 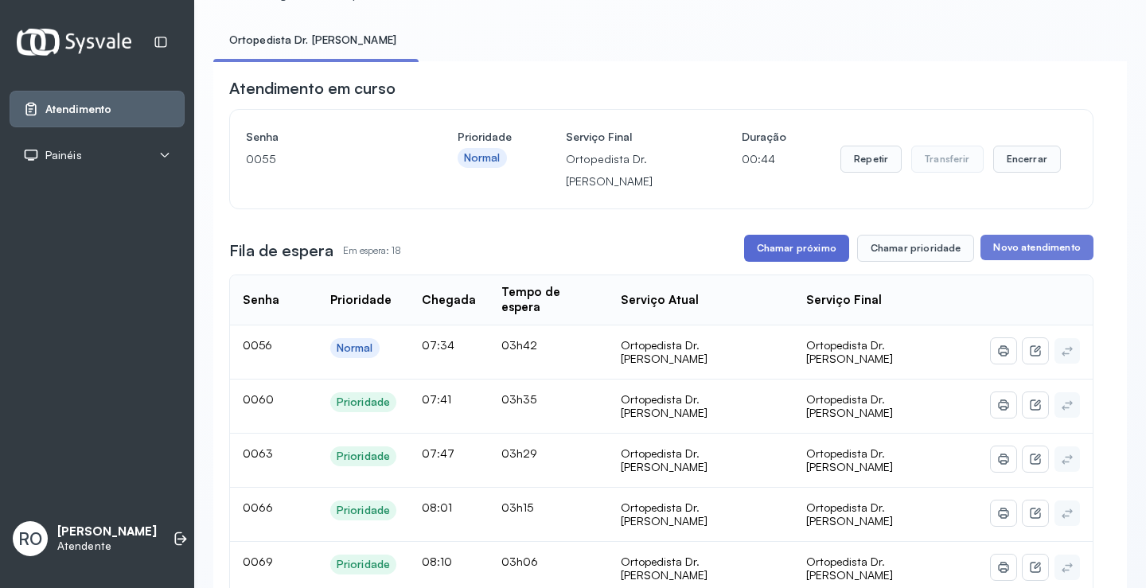 I want to click on span: 0063, so click(x=258, y=453).